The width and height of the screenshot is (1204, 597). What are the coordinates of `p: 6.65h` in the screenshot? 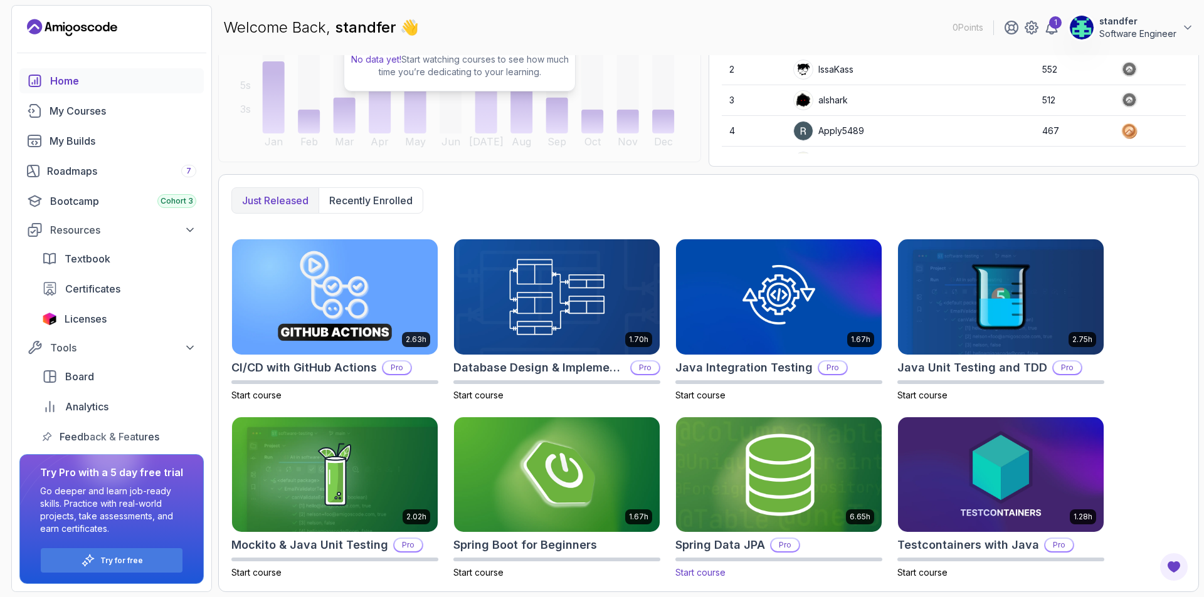 It's located at (859, 517).